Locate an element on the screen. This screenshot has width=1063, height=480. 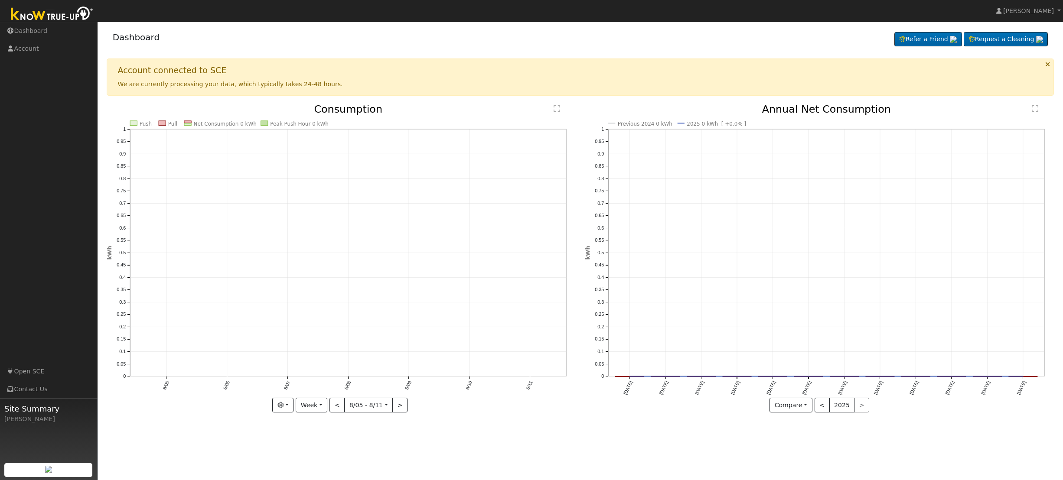
img: retrieve is located at coordinates (1039, 39).